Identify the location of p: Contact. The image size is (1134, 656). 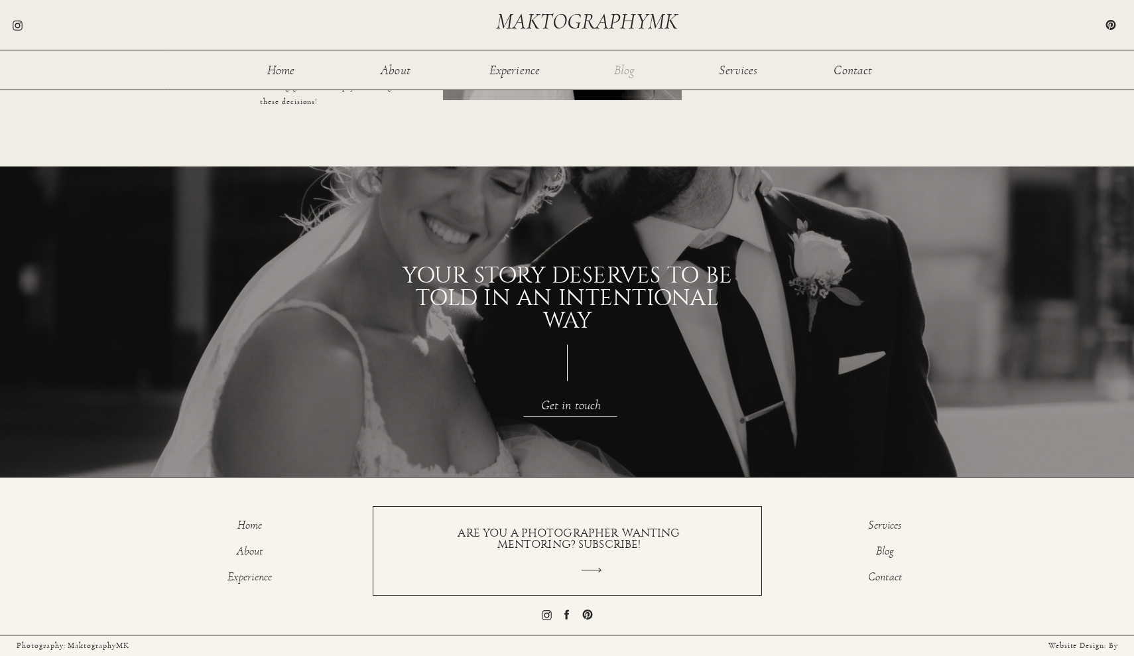
(884, 579).